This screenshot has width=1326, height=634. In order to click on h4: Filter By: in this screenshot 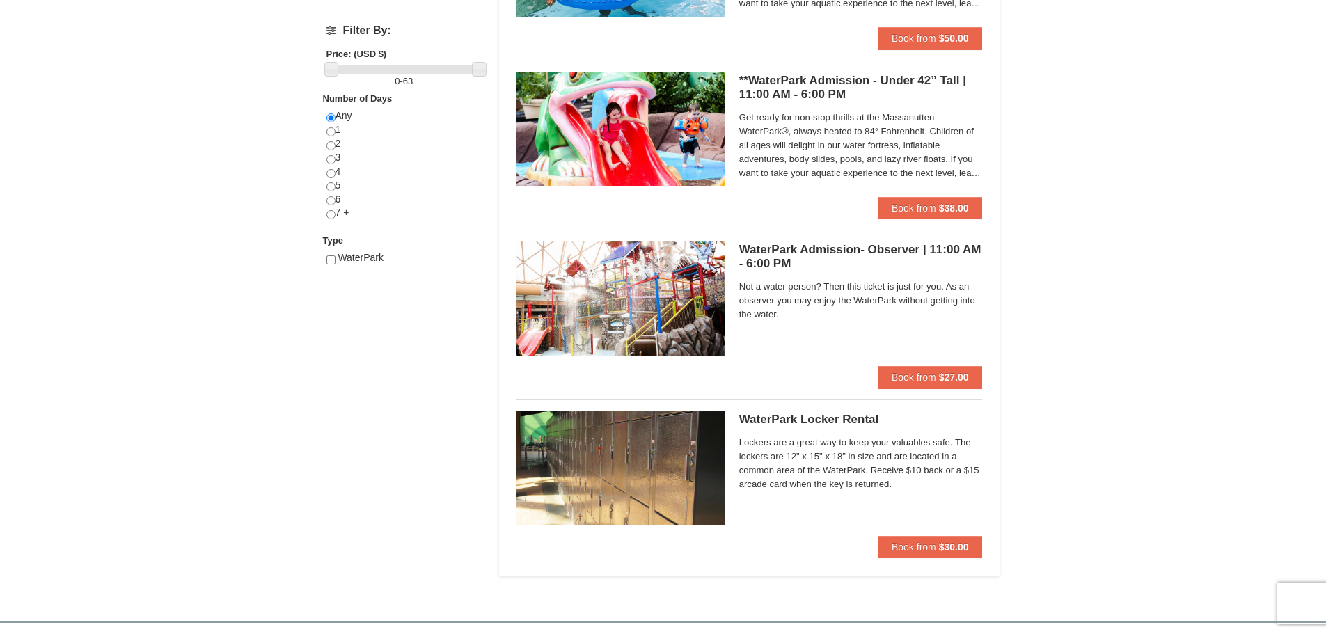, I will do `click(404, 31)`.